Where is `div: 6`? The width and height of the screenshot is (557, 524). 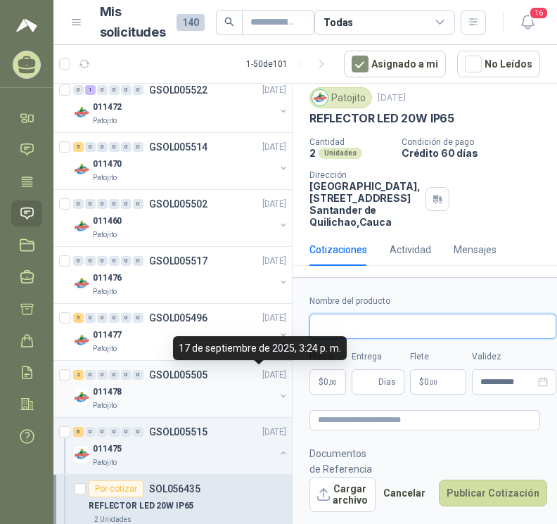 div: 6 is located at coordinates (78, 432).